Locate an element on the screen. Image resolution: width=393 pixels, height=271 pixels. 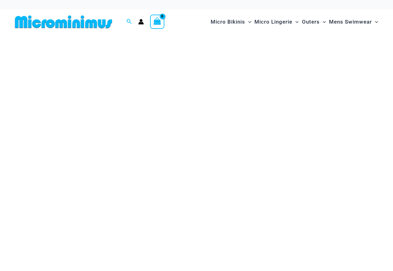
span: Micro Lingerie is located at coordinates (273, 22).